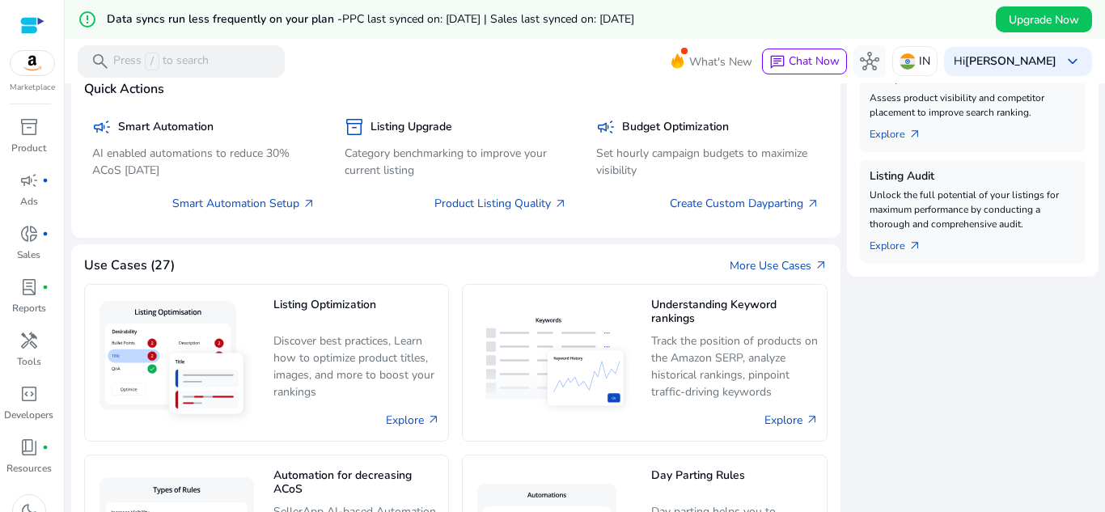  I want to click on p: Assess product visibility and competitor placement to improve search ranking., so click(973, 105).